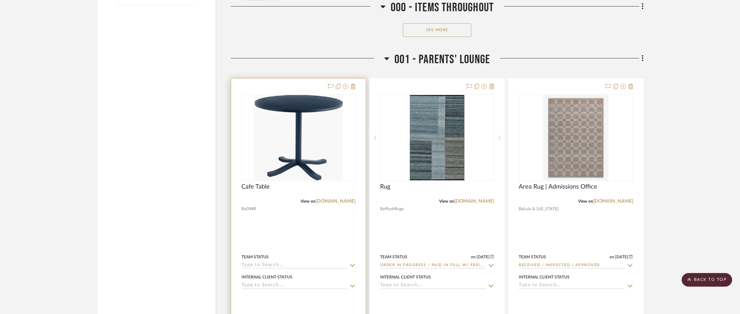 The height and width of the screenshot is (314, 740). I want to click on span: Area Rug | Admissions Office, so click(558, 187).